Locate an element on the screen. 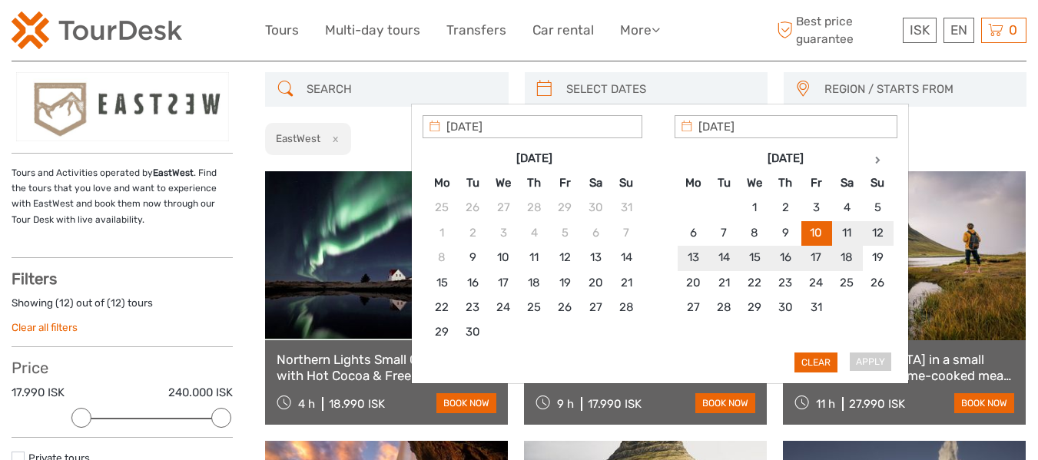 This screenshot has height=460, width=1038. div: Showing ( ) out of ( ) tours is located at coordinates (122, 307).